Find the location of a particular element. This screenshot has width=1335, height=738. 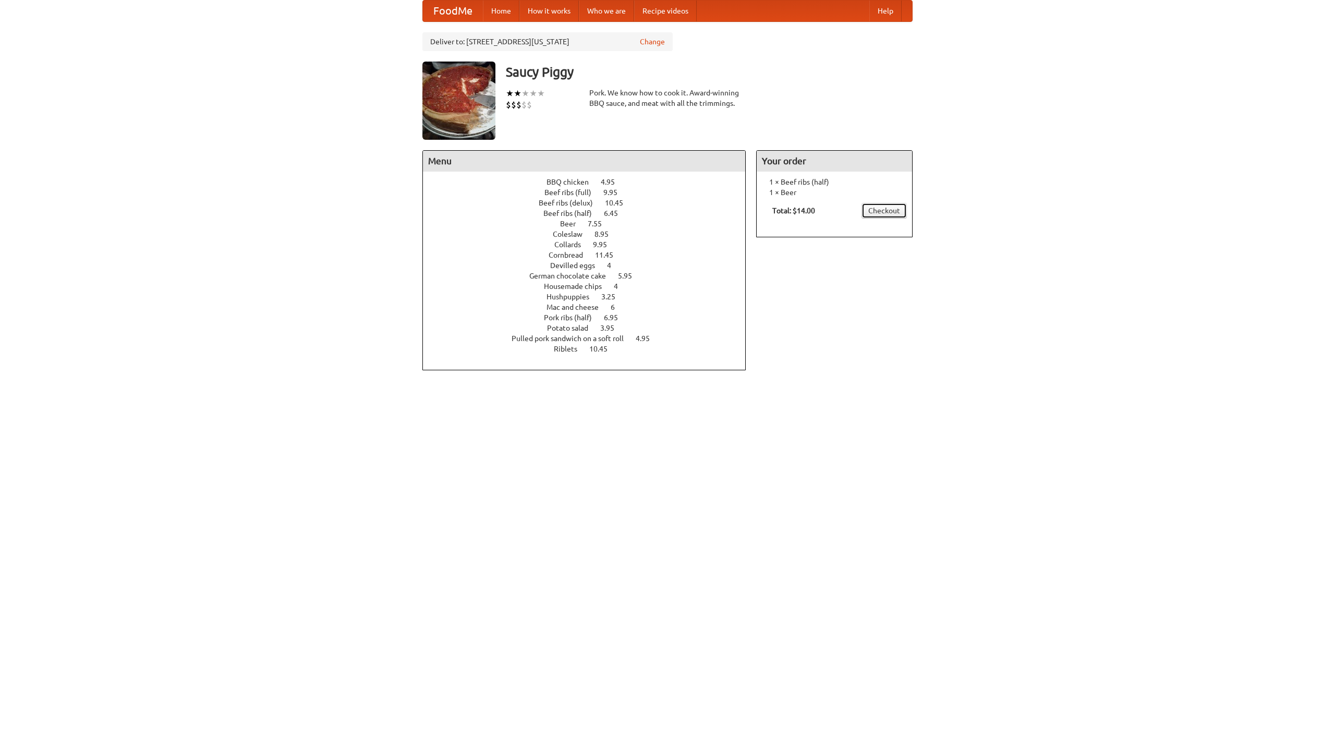

a: Who we are is located at coordinates (607, 11).